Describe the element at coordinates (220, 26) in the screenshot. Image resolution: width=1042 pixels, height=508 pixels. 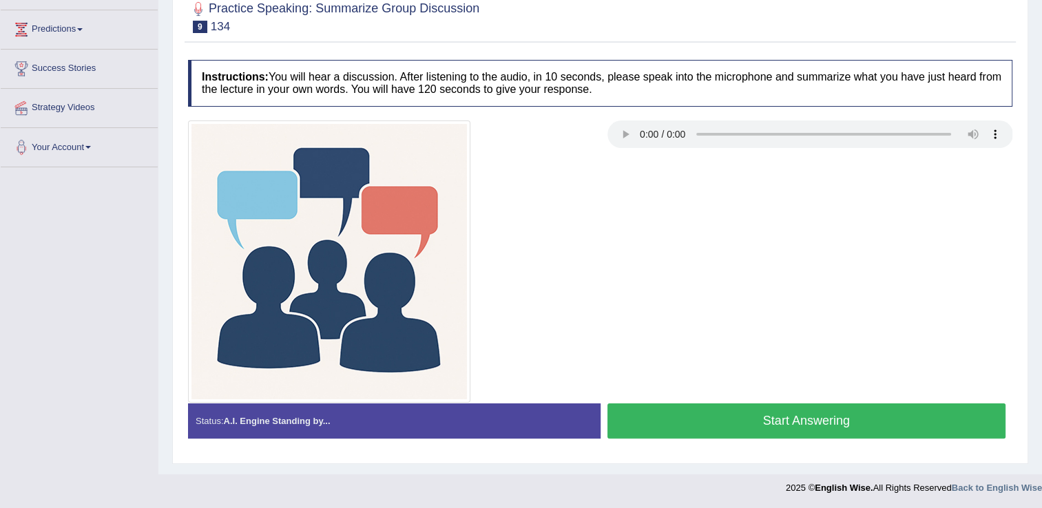
I see `small: 134` at that location.